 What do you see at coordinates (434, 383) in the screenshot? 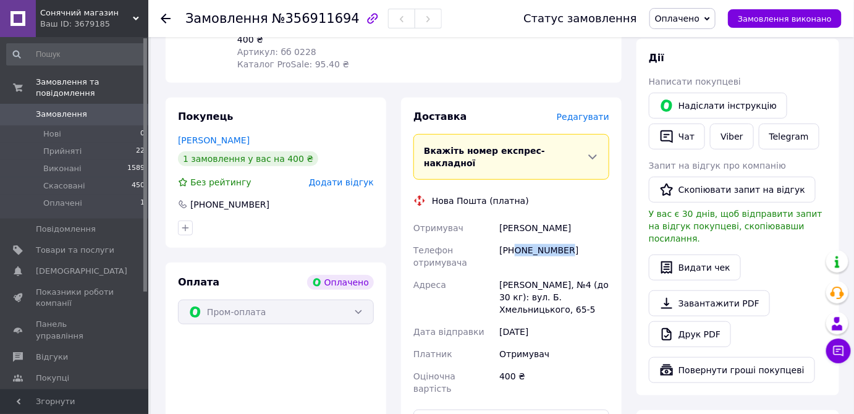
I see `span: Оціночна вартість` at bounding box center [434, 383].